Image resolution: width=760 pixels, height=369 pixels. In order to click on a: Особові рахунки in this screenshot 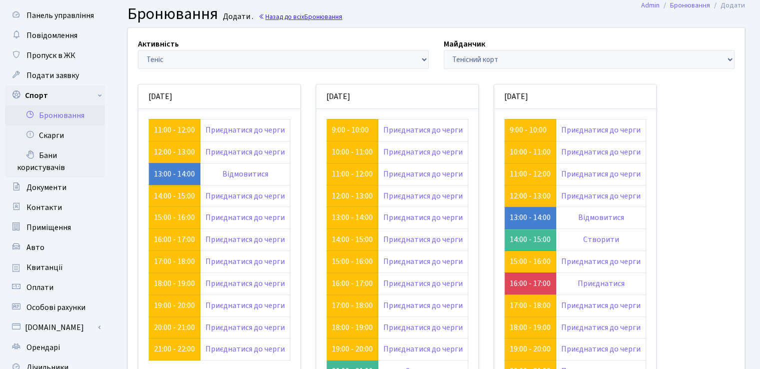, I will do `click(55, 307)`.